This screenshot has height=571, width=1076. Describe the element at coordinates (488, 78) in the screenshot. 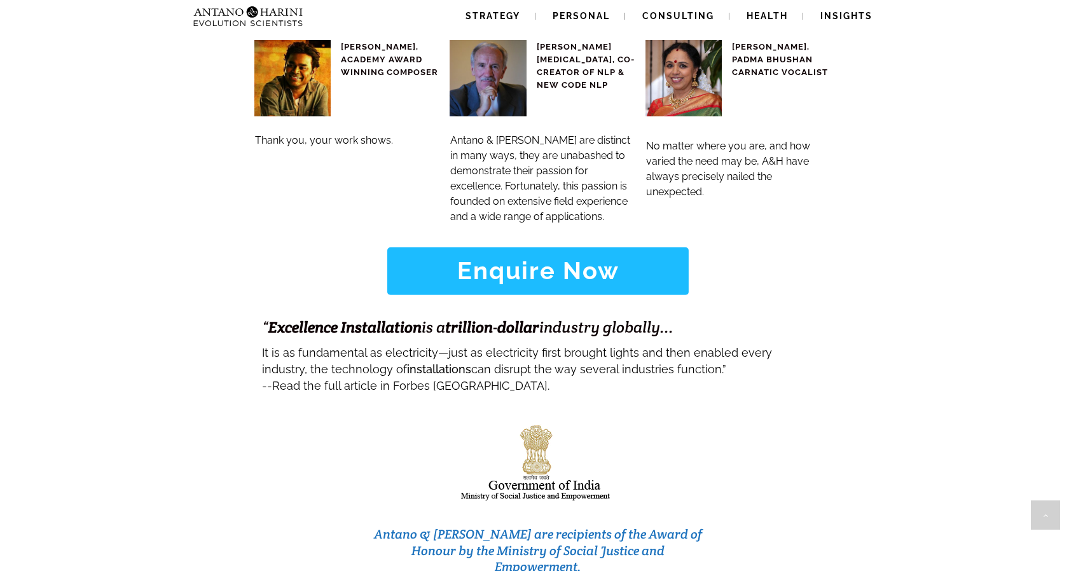

I see `img: John-grinder-big-square-300x300` at that location.